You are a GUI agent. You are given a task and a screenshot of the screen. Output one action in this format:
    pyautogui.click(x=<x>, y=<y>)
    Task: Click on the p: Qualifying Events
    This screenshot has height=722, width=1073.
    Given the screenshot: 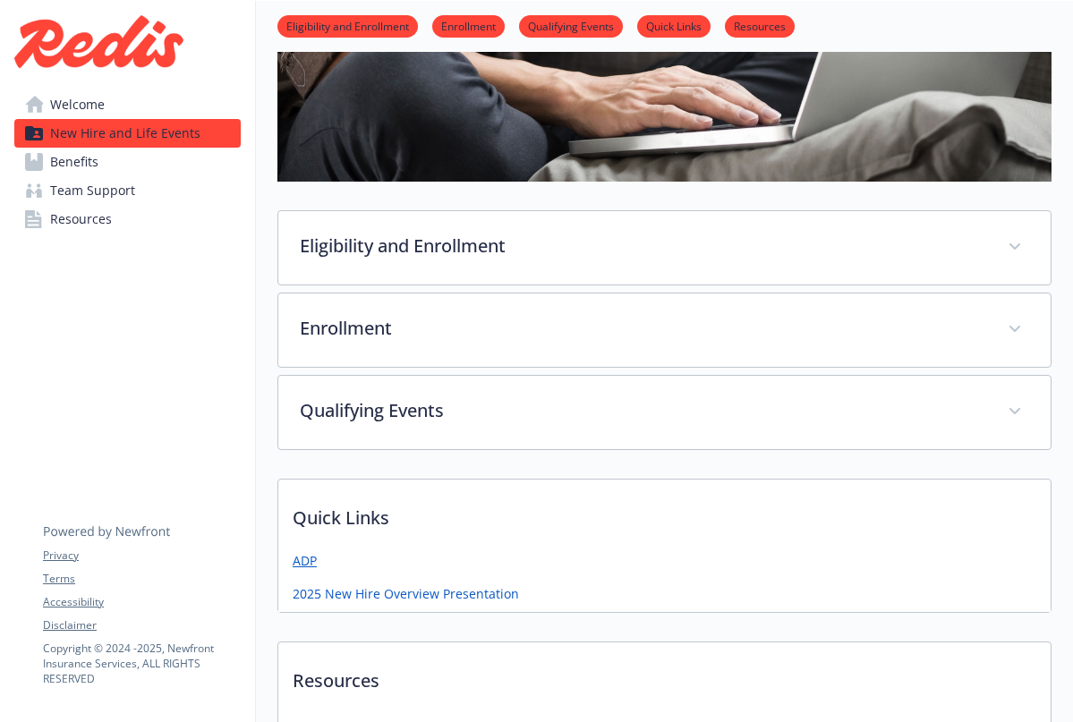 What is the action you would take?
    pyautogui.click(x=643, y=411)
    